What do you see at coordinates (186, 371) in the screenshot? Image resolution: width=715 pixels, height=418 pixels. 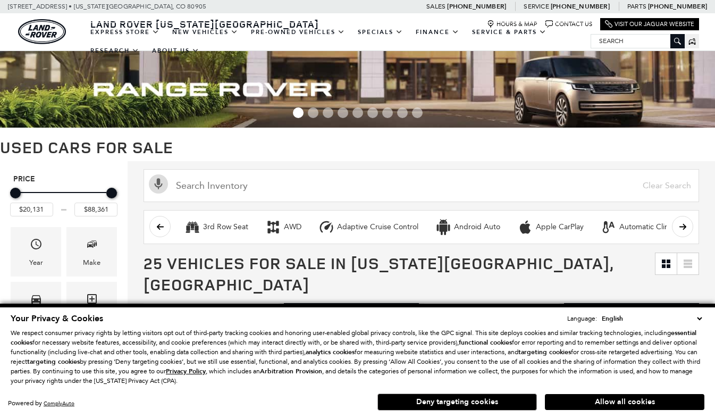 I see `u: Privacy Policy` at bounding box center [186, 371].